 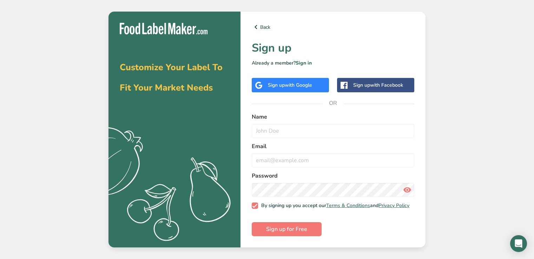 I want to click on button: Sign up for Free, so click(x=287, y=229).